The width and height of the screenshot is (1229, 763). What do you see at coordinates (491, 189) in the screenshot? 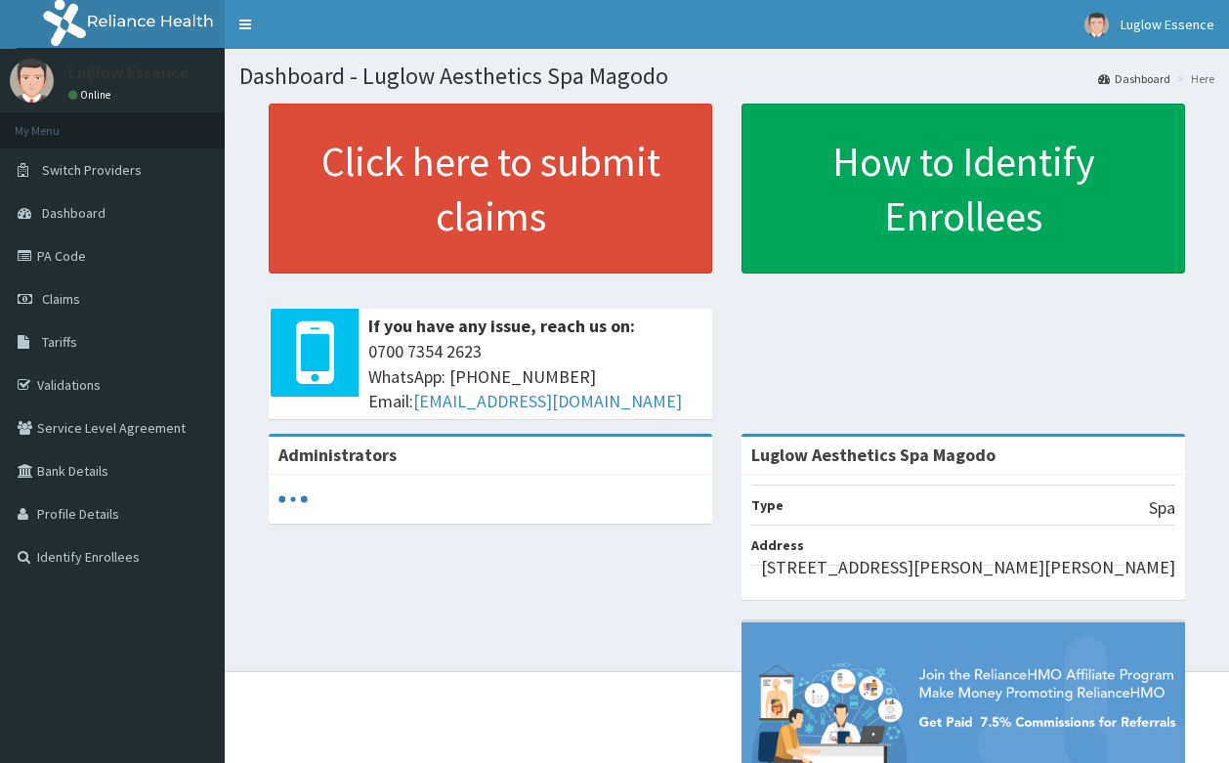
I see `a: Click here to submit claims` at bounding box center [491, 189].